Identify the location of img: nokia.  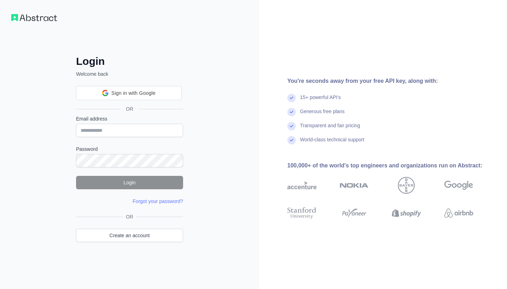
(354, 185).